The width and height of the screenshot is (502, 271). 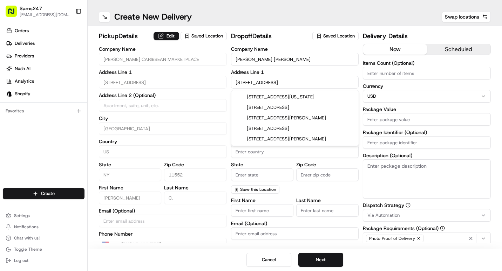 I want to click on input: Clear, so click(x=67, y=49).